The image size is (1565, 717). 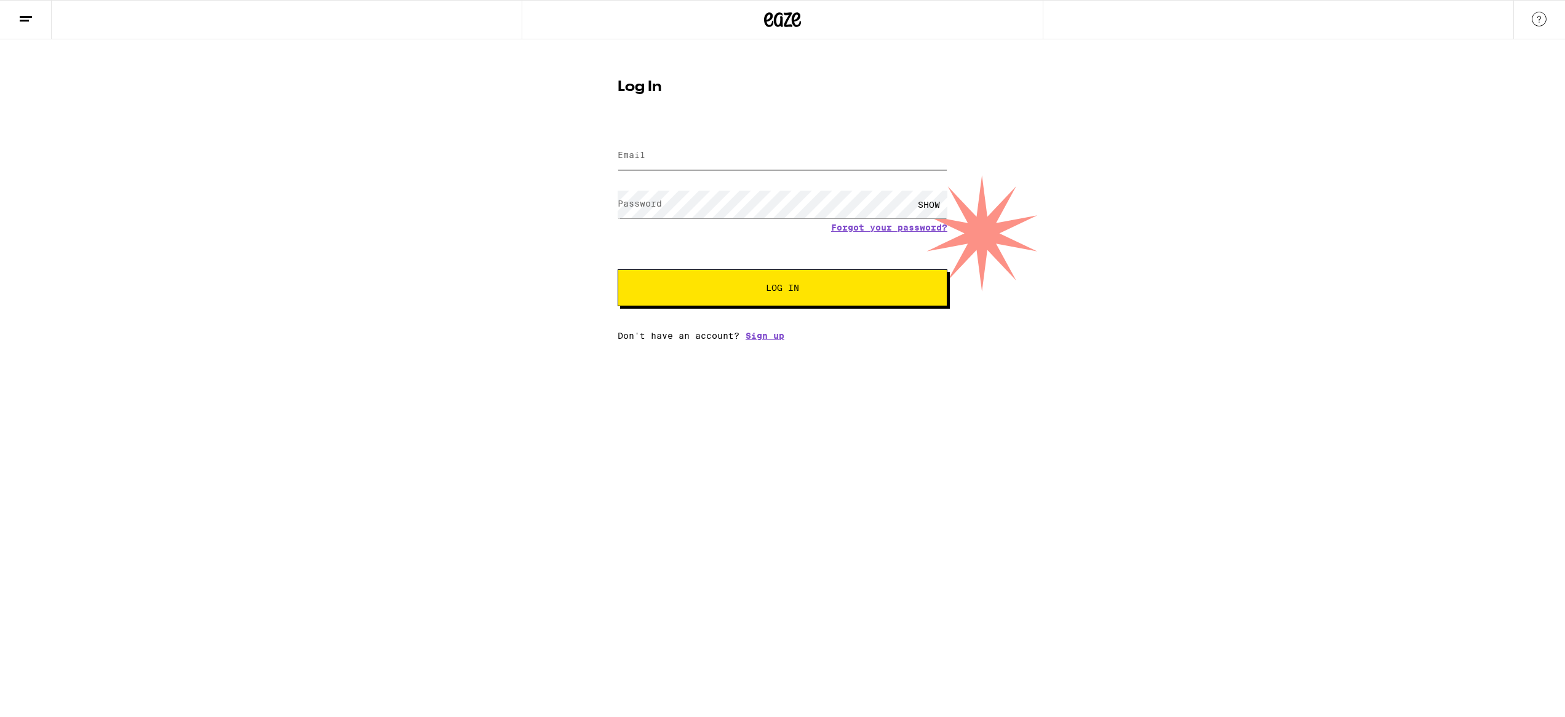 I want to click on a: Forgot your password?, so click(x=889, y=228).